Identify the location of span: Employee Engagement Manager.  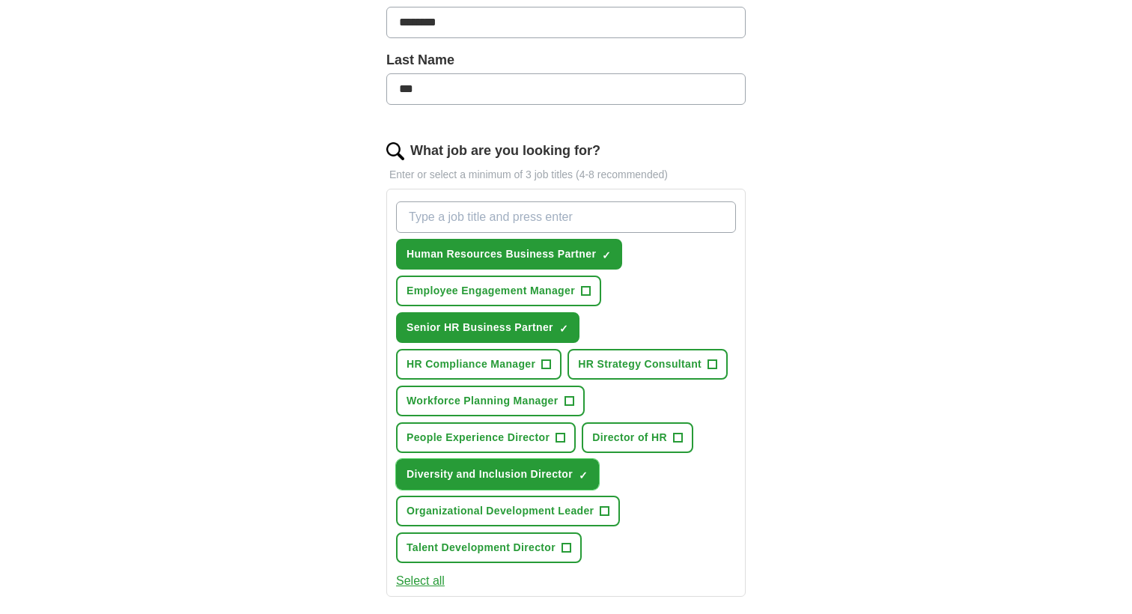
(491, 291).